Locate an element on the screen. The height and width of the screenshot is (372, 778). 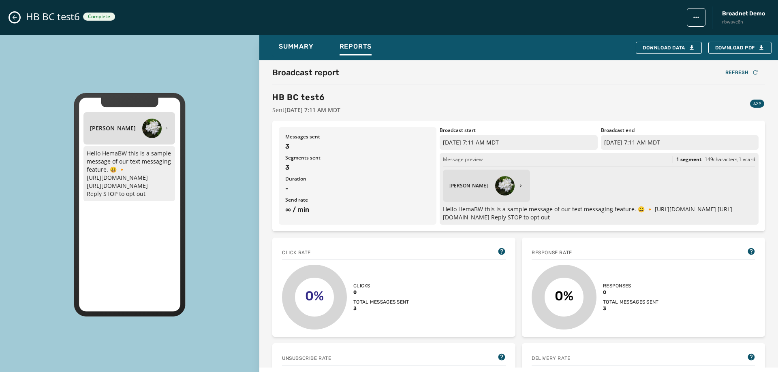
span: Response rate is located at coordinates (552, 253).